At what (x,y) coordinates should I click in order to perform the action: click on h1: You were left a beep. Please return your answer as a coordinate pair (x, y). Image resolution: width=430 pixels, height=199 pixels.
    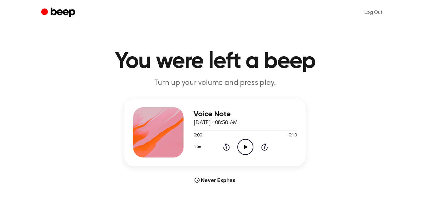
    Looking at the image, I should click on (215, 62).